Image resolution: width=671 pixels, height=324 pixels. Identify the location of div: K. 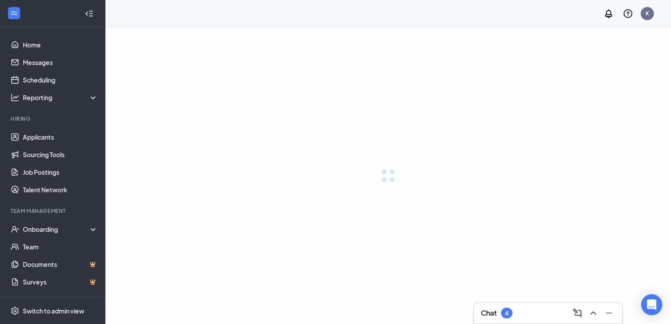
(648, 13).